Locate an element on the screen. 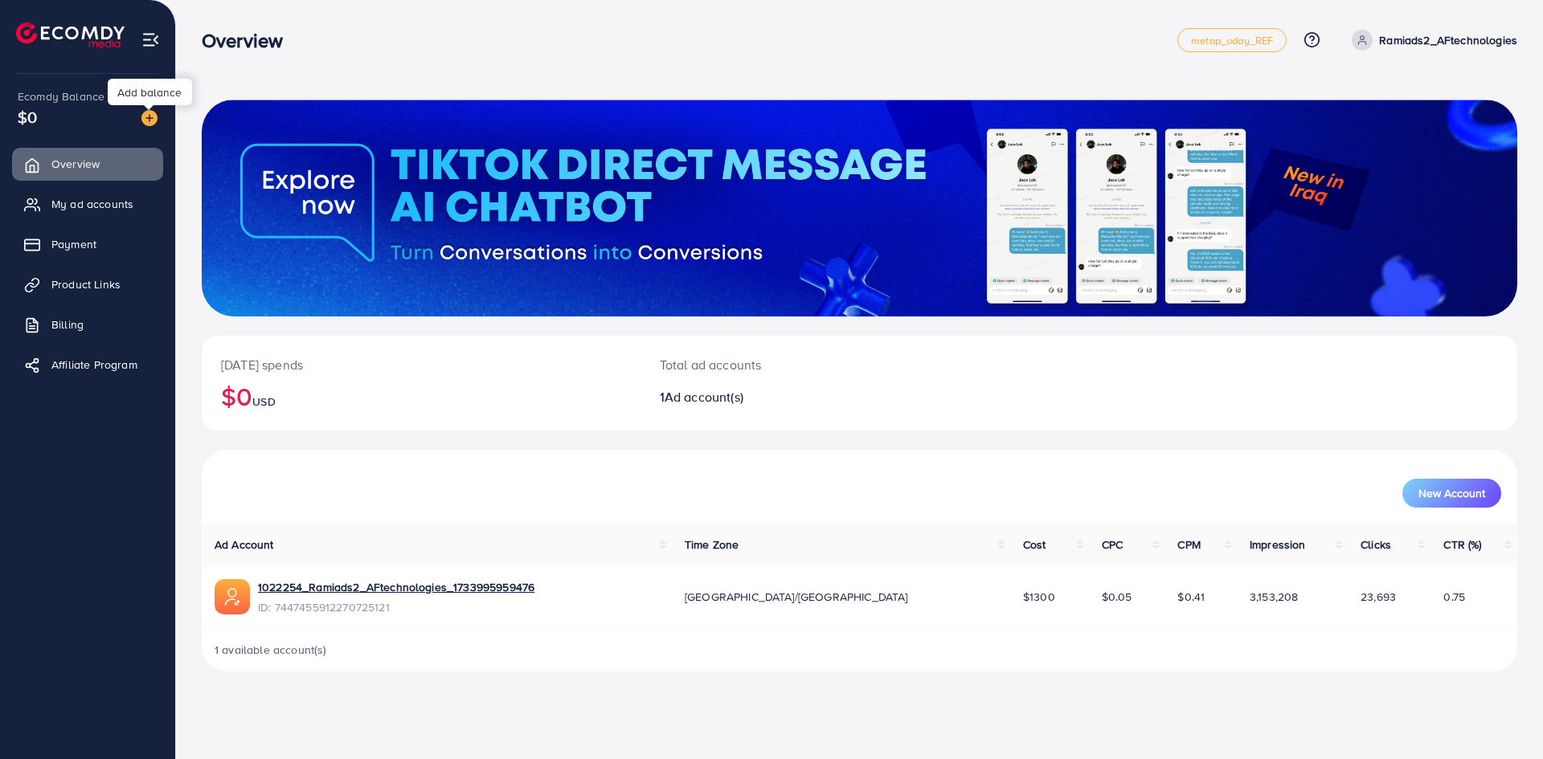 This screenshot has height=759, width=1543. a: Product Links is located at coordinates (88, 284).